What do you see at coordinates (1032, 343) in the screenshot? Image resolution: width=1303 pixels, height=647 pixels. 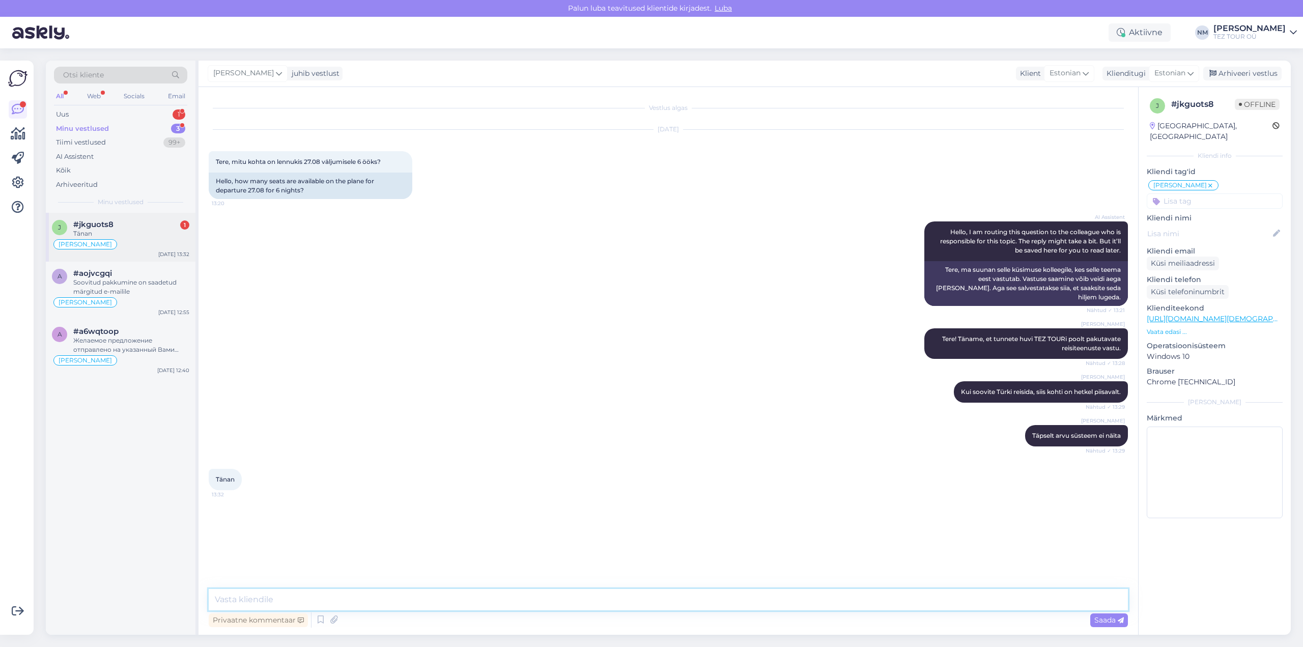 I see `span: Tere! Täname, et tunnete huvi TEZ TOURi poolt pakutavate reisiteenuste vastu.` at bounding box center [1032, 343].